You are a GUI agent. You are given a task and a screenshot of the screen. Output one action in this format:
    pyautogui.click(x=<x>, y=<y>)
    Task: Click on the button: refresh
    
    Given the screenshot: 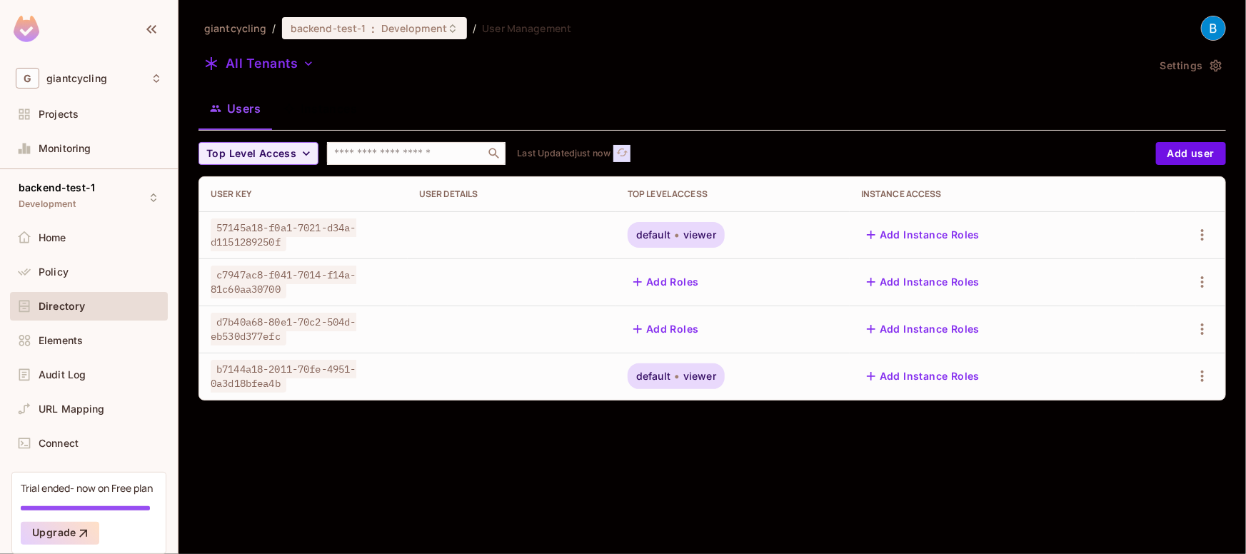 What is the action you would take?
    pyautogui.click(x=622, y=154)
    